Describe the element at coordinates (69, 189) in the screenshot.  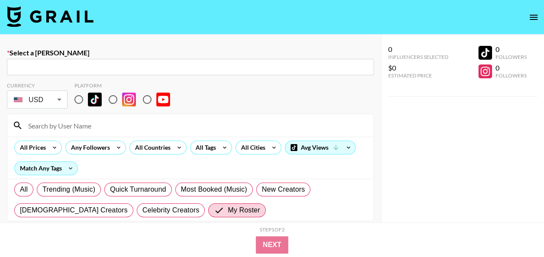
I see `span: Trending (Music)` at that location.